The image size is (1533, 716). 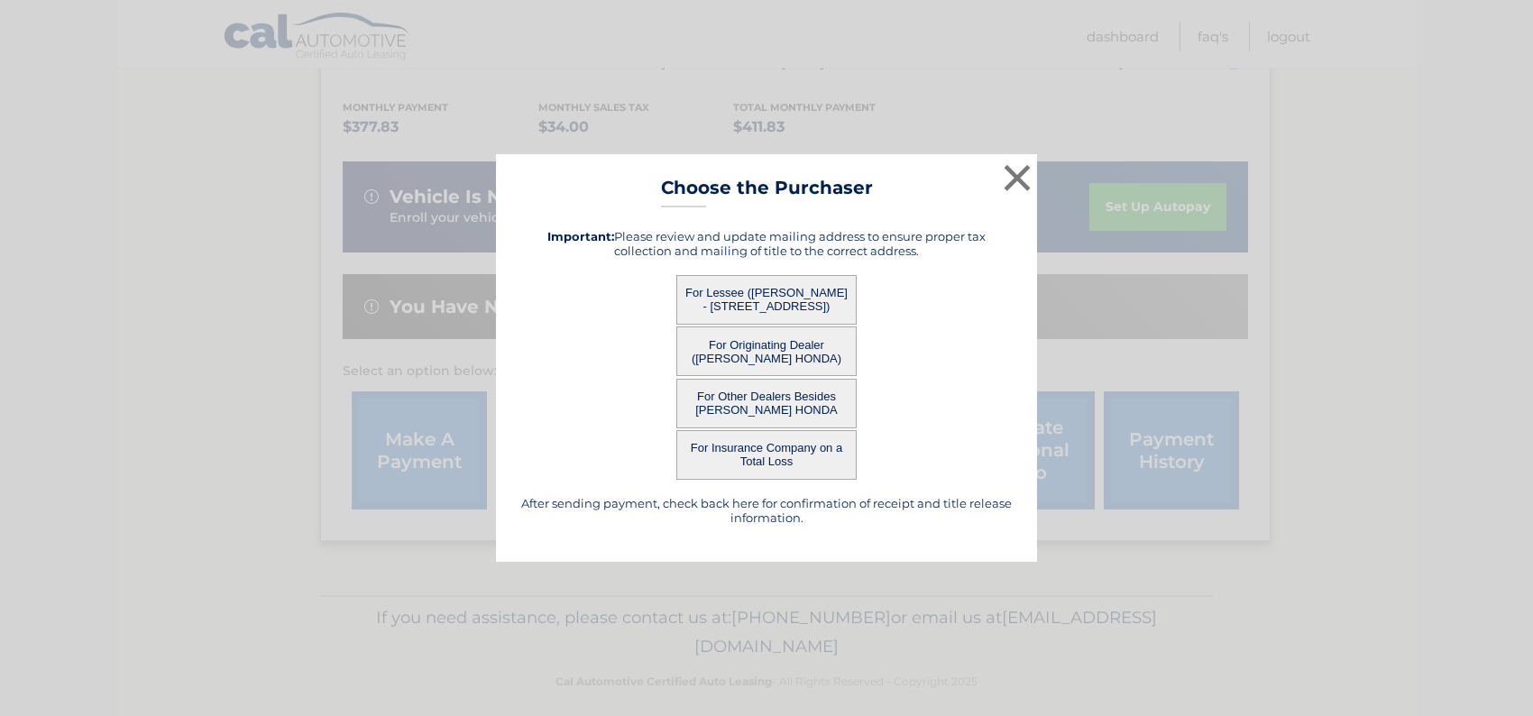 What do you see at coordinates (766, 454) in the screenshot?
I see `button: For Insurance Company on a Total Loss` at bounding box center [766, 454].